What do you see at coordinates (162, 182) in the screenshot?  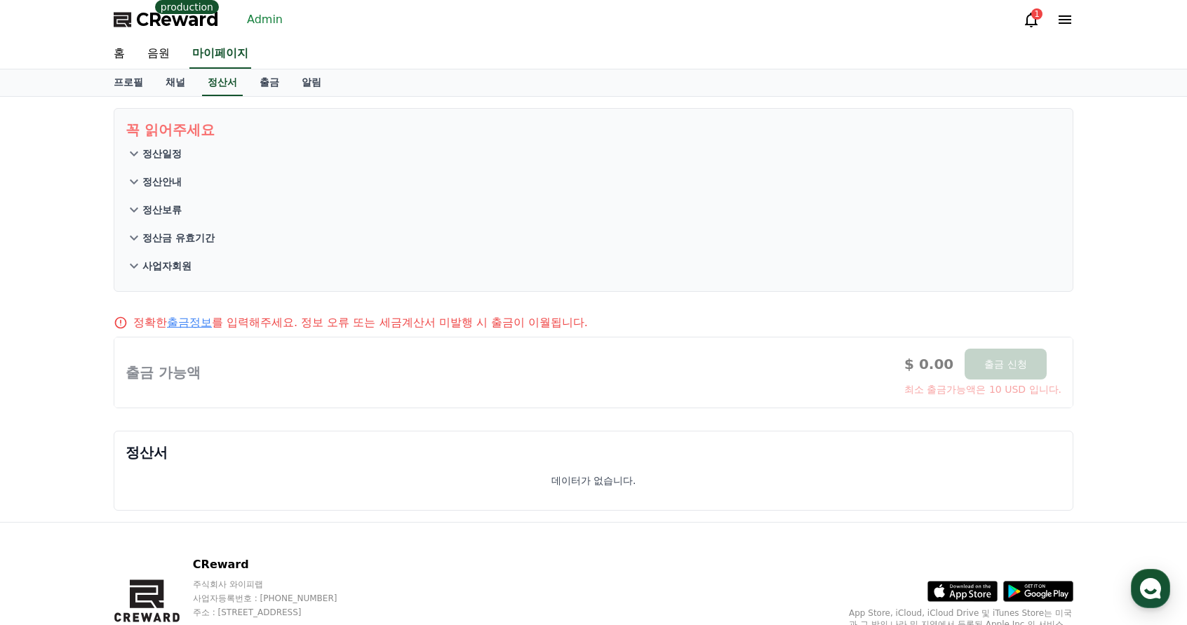 I see `p: 정산안내` at bounding box center [162, 182].